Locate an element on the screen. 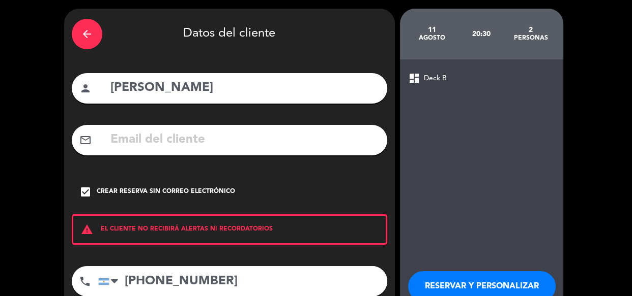 The height and width of the screenshot is (296, 632). div: EL CLIENTE NO RECIBIRÁ ALERTAS NI RECORDATORIOS is located at coordinates (229, 230).